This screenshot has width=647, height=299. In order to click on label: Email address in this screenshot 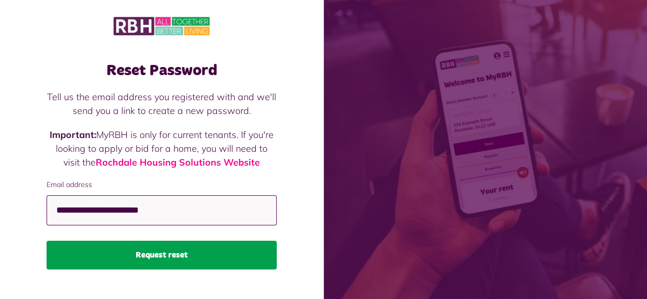, I will do `click(162, 185)`.